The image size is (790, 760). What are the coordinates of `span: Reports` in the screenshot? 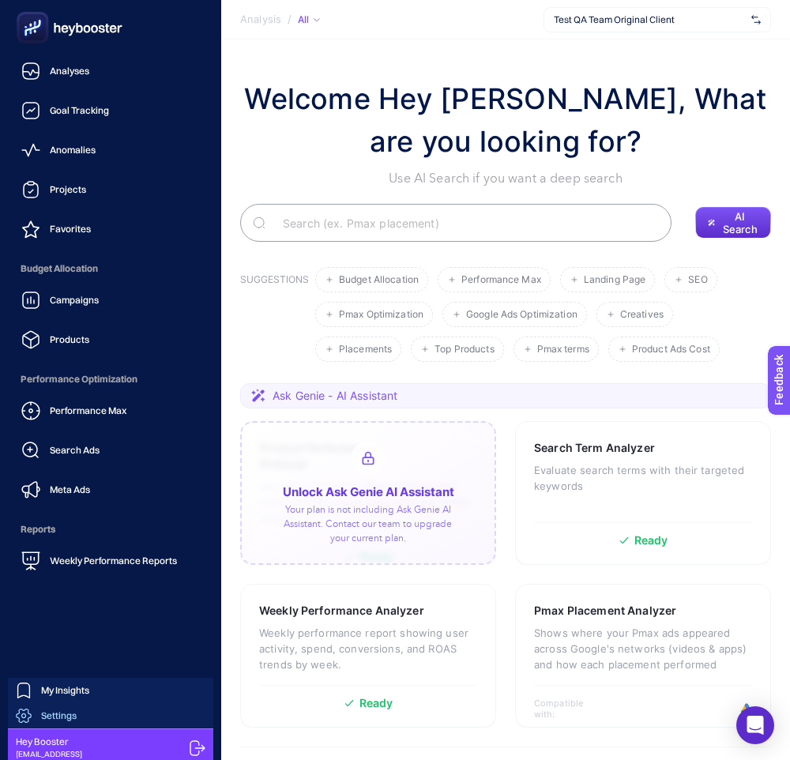 It's located at (111, 530).